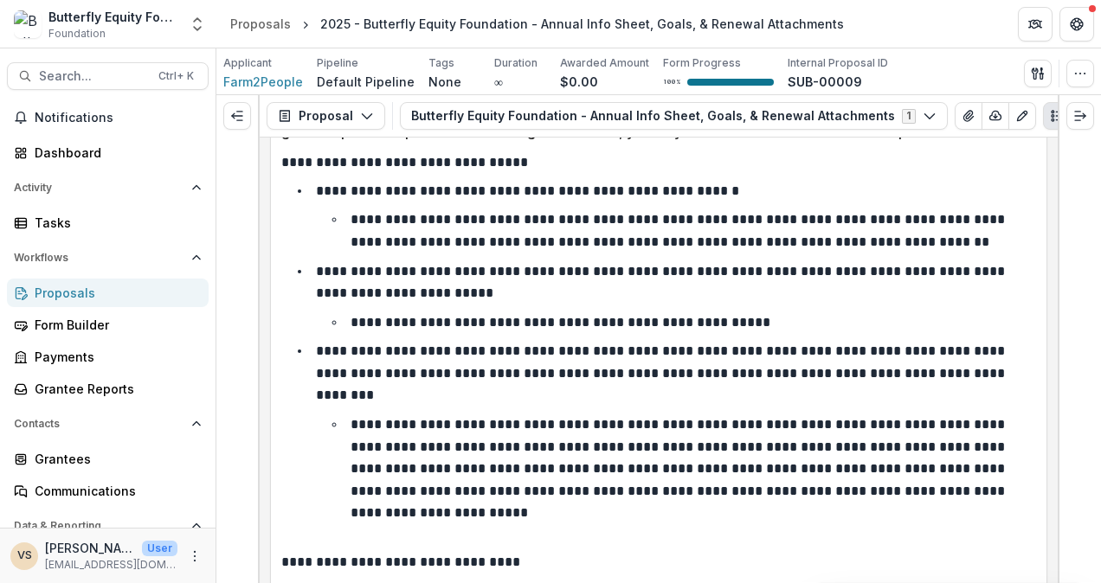 This screenshot has height=583, width=1101. What do you see at coordinates (159, 549) in the screenshot?
I see `p: User` at bounding box center [159, 549].